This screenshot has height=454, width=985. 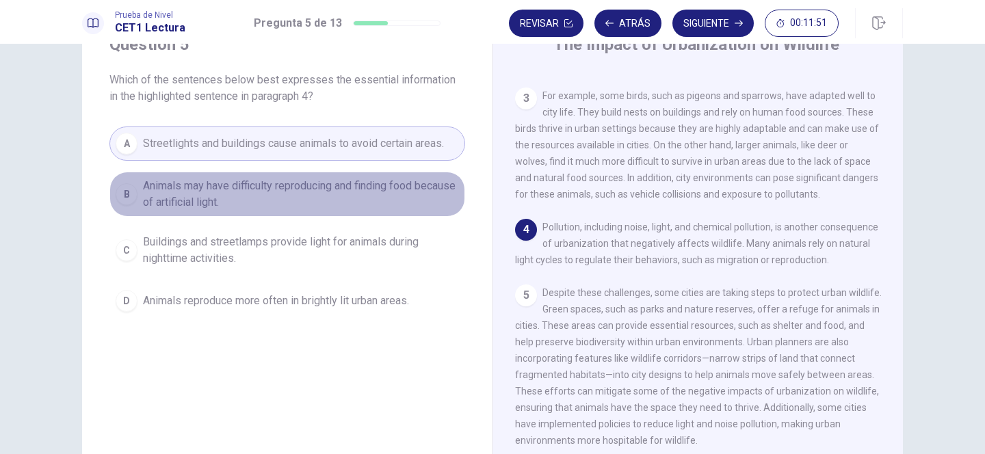 I want to click on button: Siguiente, so click(x=713, y=23).